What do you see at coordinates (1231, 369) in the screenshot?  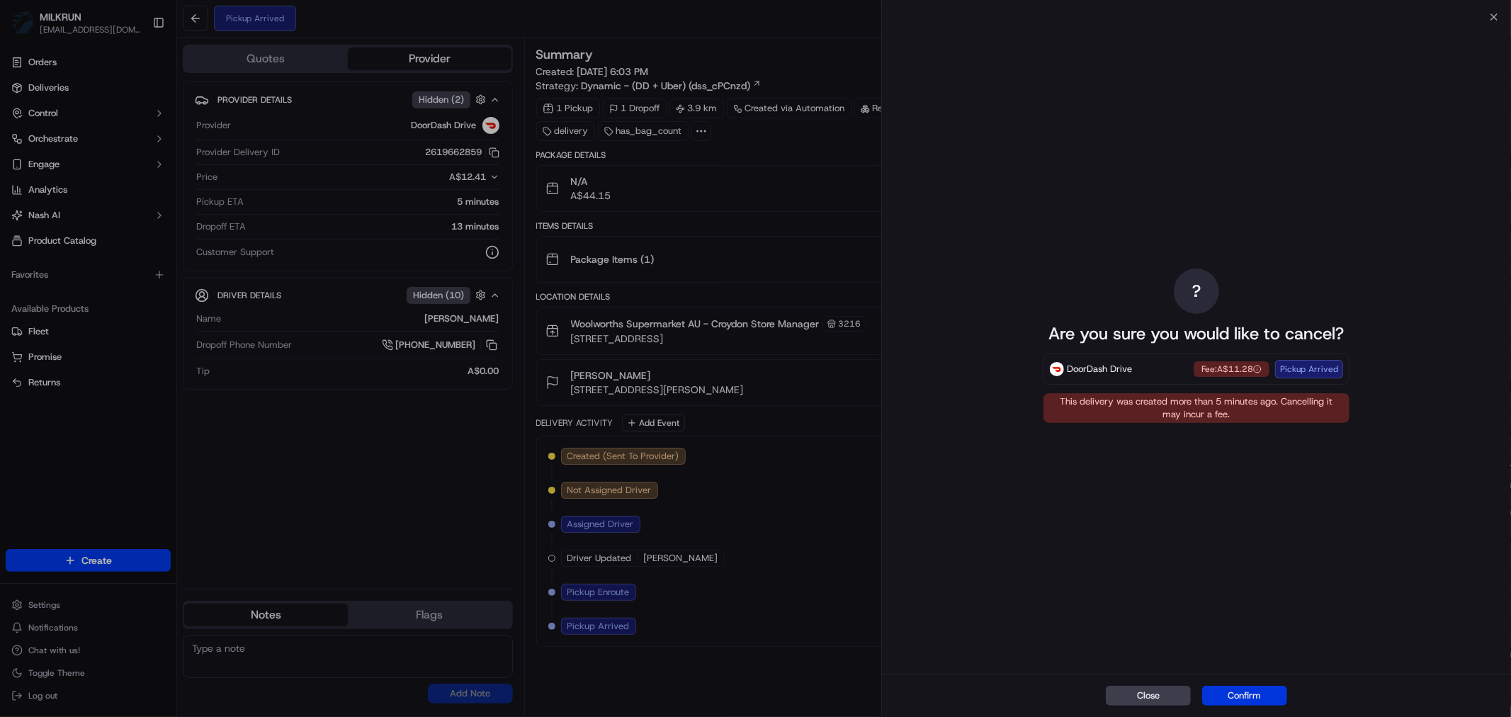 I see `button: DoorDash DriveDoorDash DrivePickup Arrived` at bounding box center [1231, 369].